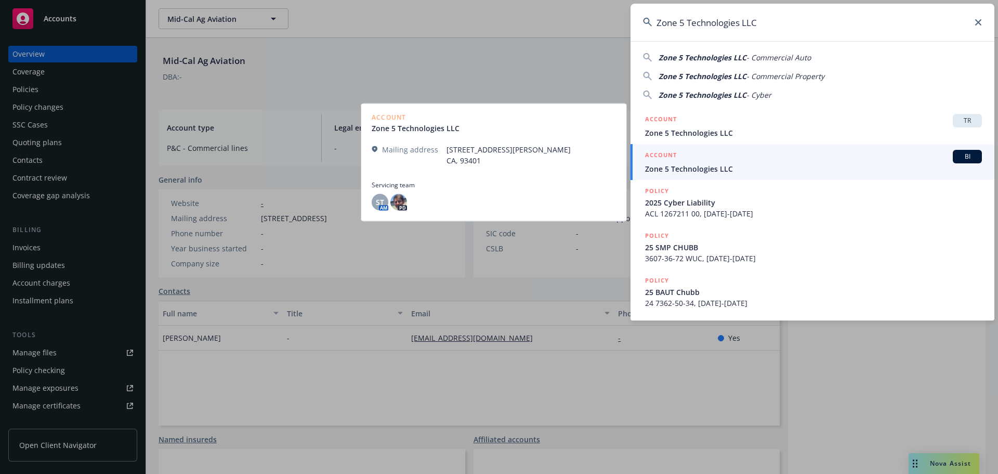 The image size is (998, 474). I want to click on a: ACCOUNTBIZone 5 Technologies LLC, so click(813, 162).